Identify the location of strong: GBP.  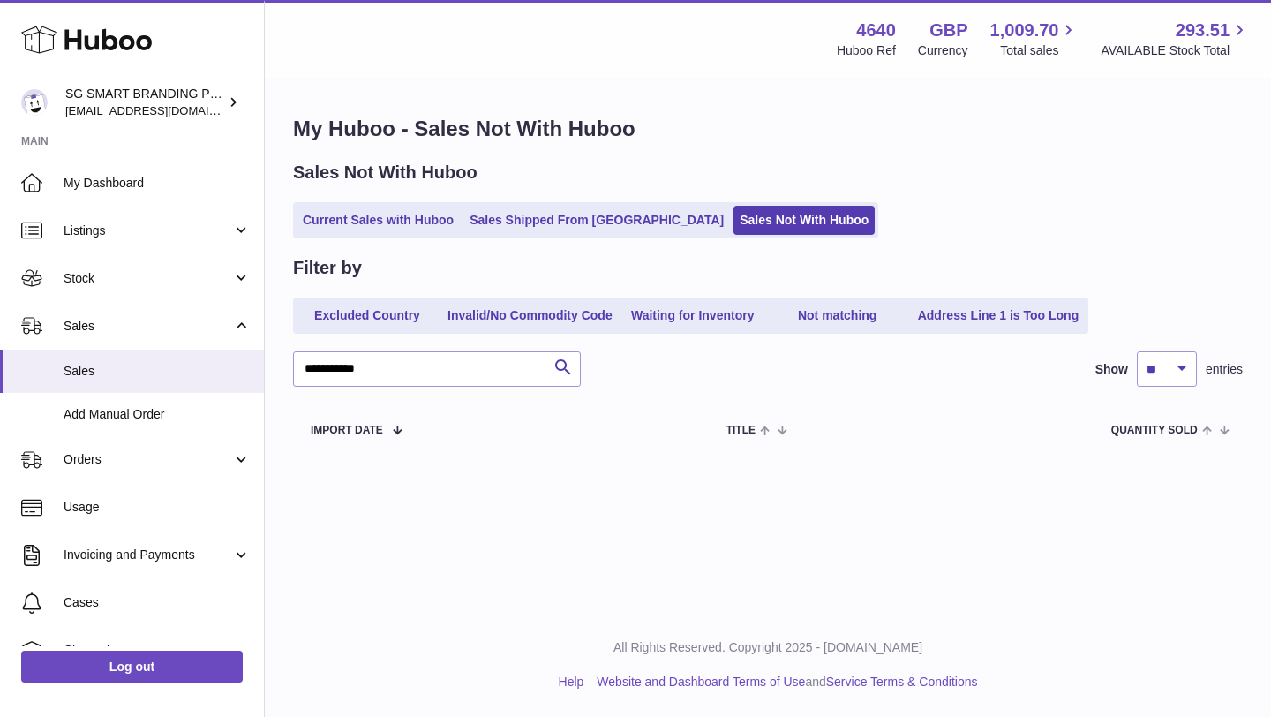
(948, 30).